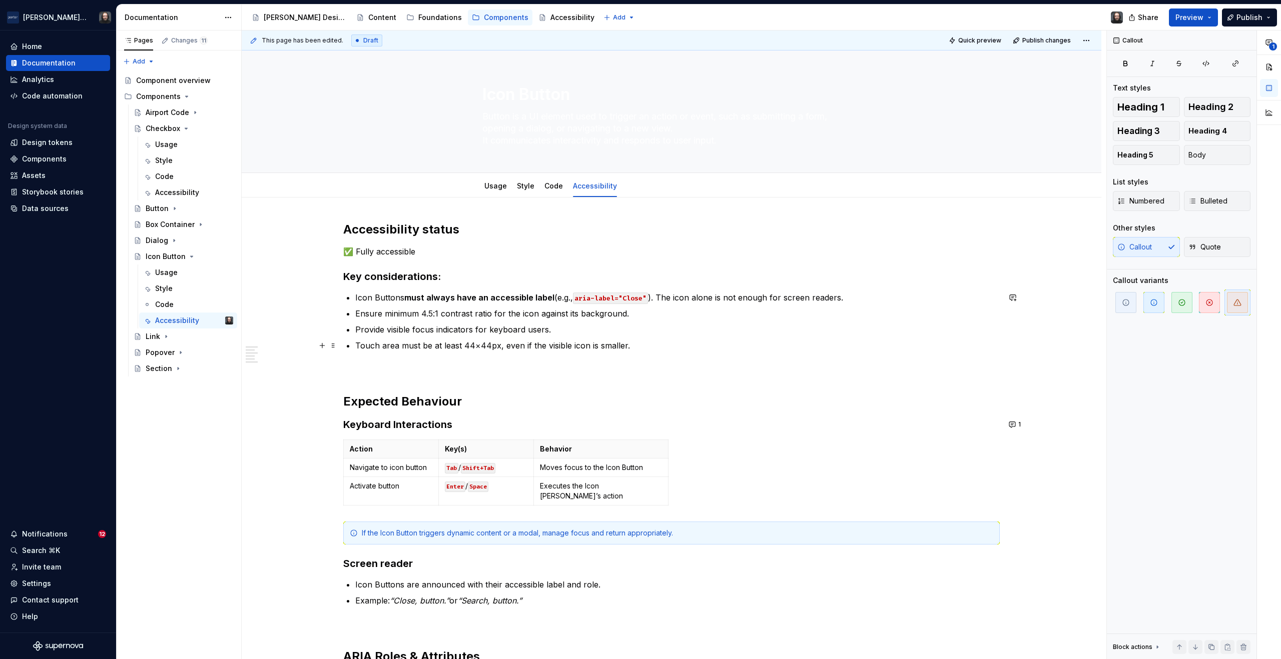 The image size is (1281, 659). I want to click on a: Usage, so click(188, 273).